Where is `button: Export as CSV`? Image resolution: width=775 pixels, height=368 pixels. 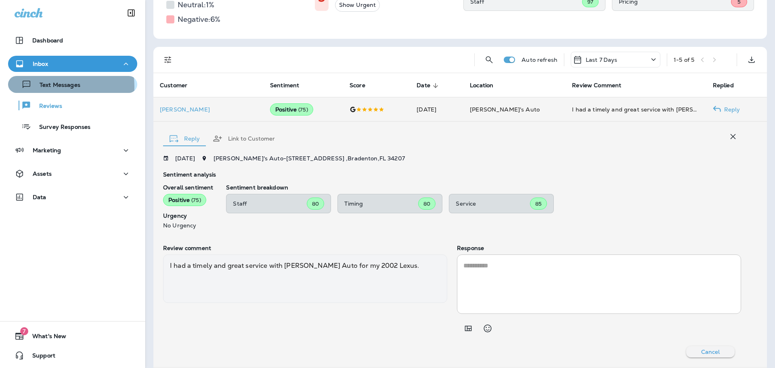
button: Export as CSV is located at coordinates (752, 60).